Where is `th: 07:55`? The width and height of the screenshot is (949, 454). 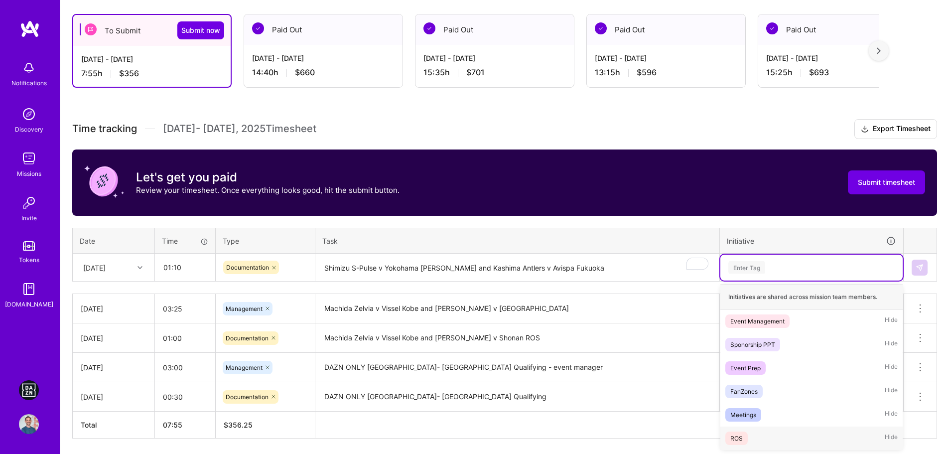 th: 07:55 is located at coordinates (185, 425).